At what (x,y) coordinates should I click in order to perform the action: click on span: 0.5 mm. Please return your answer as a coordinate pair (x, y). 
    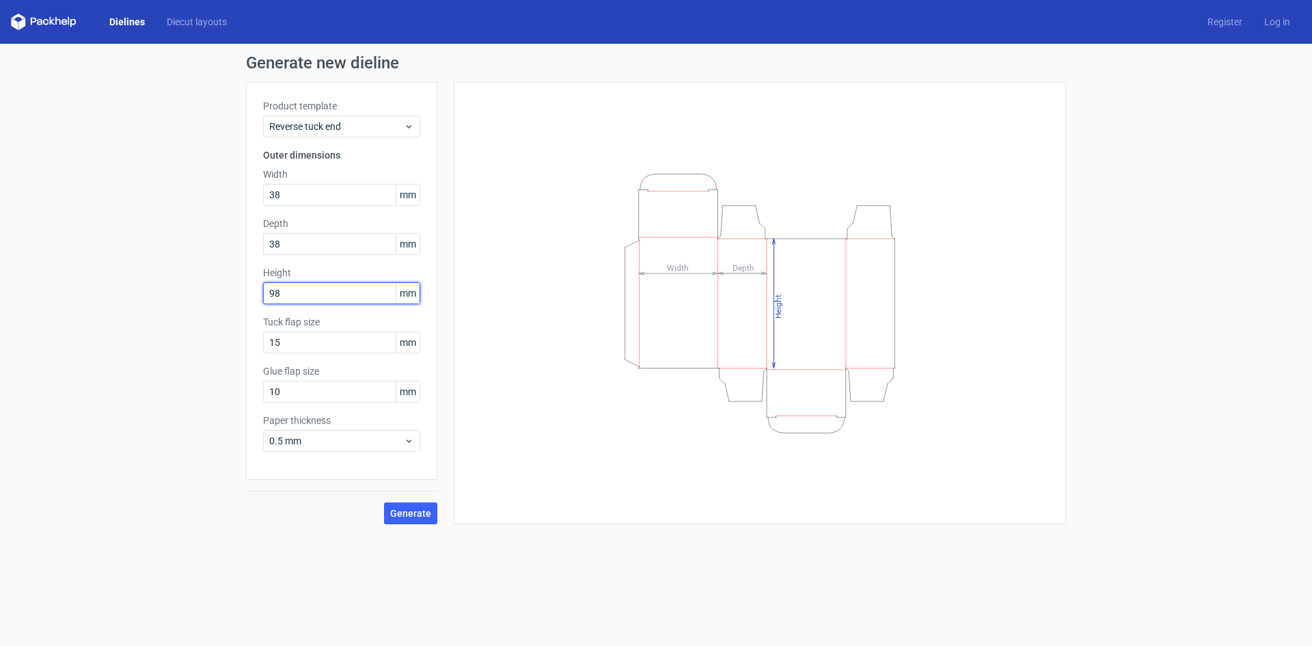
    Looking at the image, I should click on (336, 441).